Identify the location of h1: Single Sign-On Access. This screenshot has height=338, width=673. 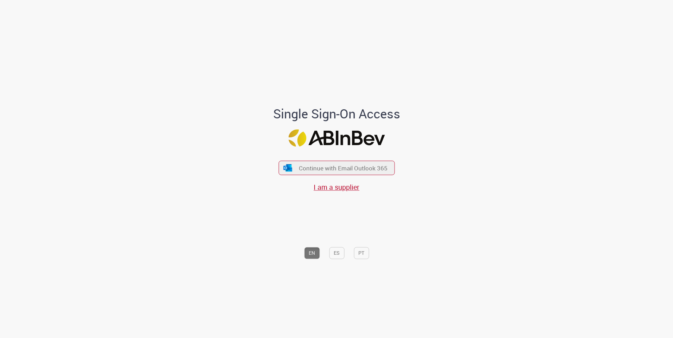
(336, 114).